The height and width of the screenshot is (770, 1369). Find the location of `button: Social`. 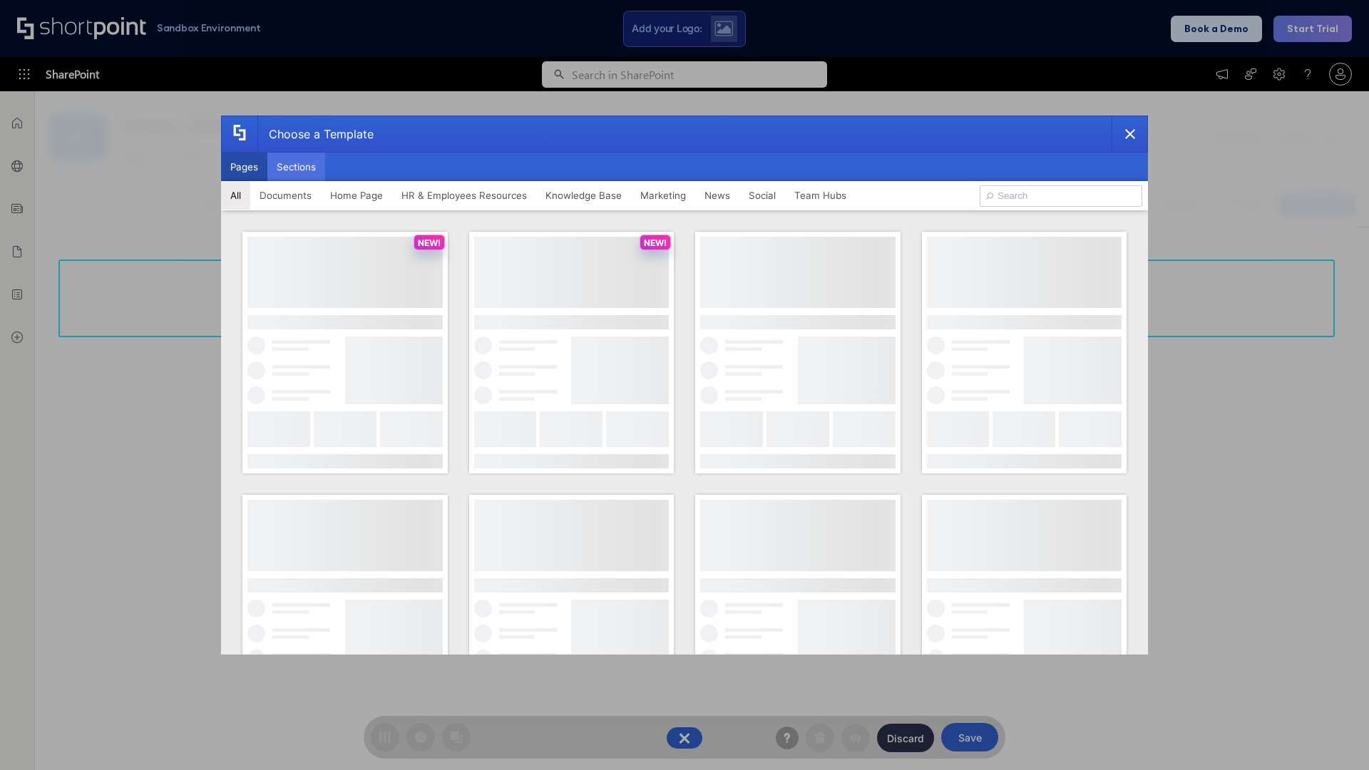

button: Social is located at coordinates (762, 195).